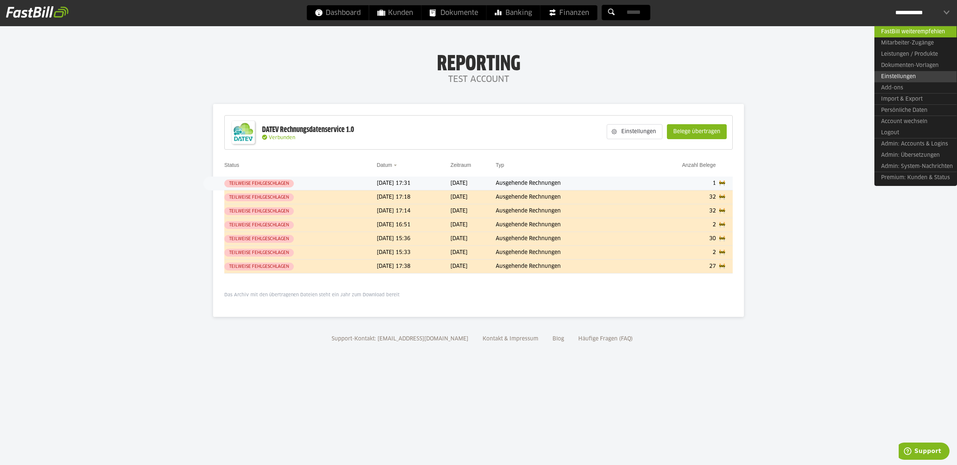  What do you see at coordinates (915, 31) in the screenshot?
I see `a: FastBill weiterempfehlen` at bounding box center [915, 31].